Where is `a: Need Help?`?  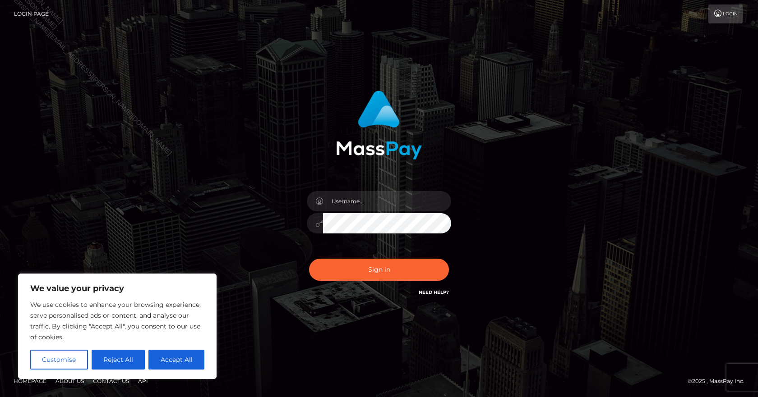 a: Need Help? is located at coordinates (433, 292).